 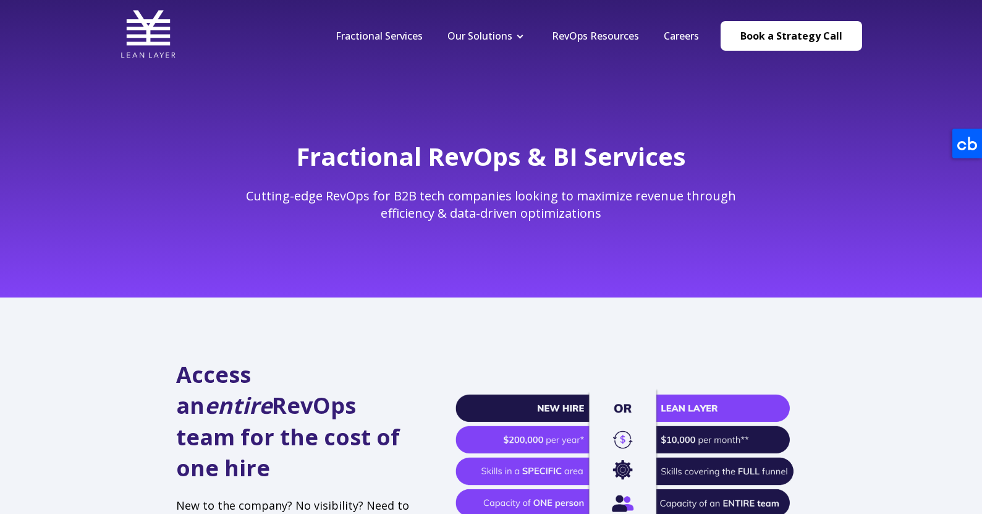 I want to click on div: Navigation Menu, so click(x=517, y=36).